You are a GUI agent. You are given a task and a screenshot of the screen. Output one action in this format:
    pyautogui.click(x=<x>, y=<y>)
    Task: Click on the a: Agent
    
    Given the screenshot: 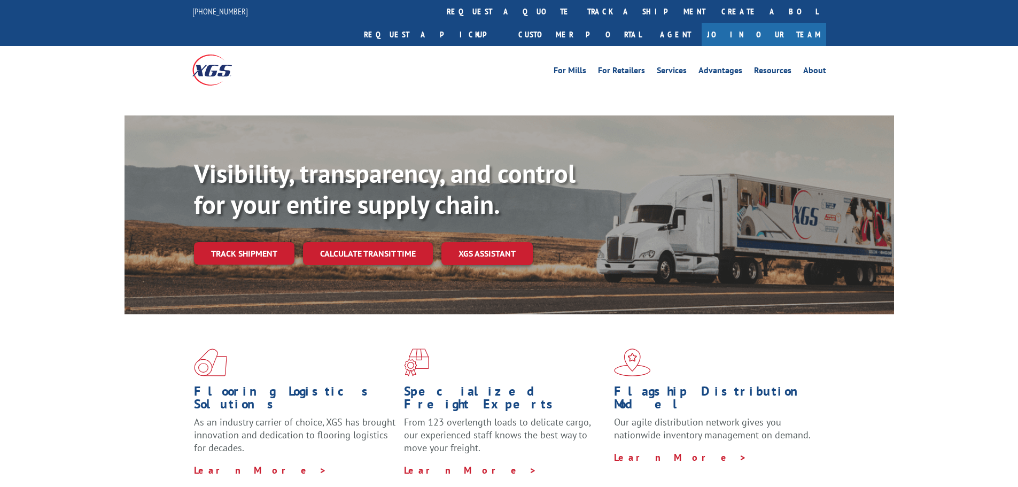 What is the action you would take?
    pyautogui.click(x=675, y=34)
    